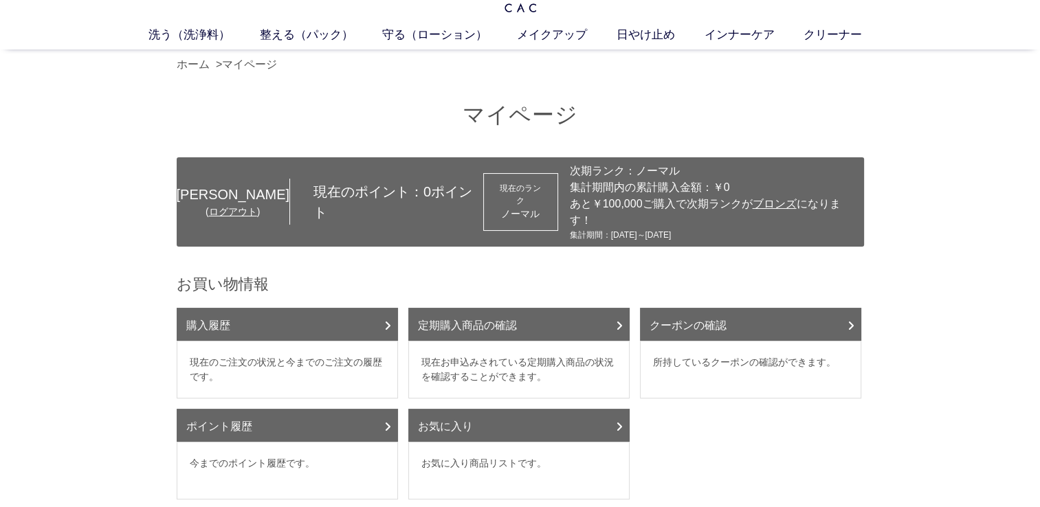 Image resolution: width=1040 pixels, height=507 pixels. I want to click on dd: 所持しているクーポンの確認ができます。, so click(751, 370).